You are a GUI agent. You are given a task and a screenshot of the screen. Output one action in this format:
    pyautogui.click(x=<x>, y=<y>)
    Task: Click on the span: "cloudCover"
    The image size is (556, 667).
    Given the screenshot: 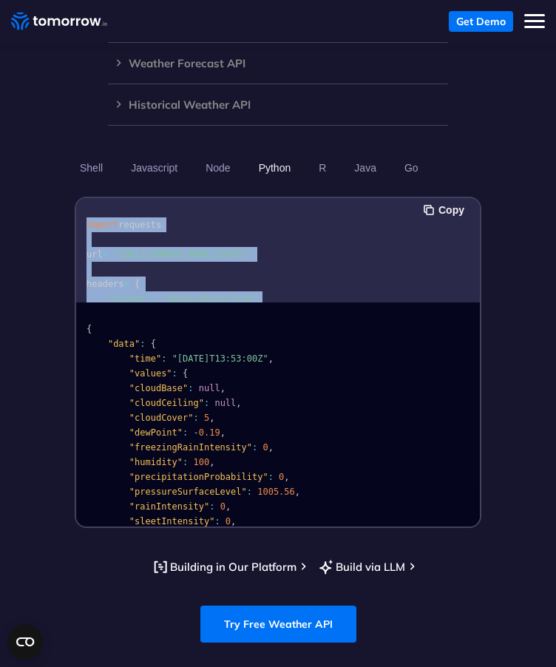 What is the action you would take?
    pyautogui.click(x=161, y=418)
    